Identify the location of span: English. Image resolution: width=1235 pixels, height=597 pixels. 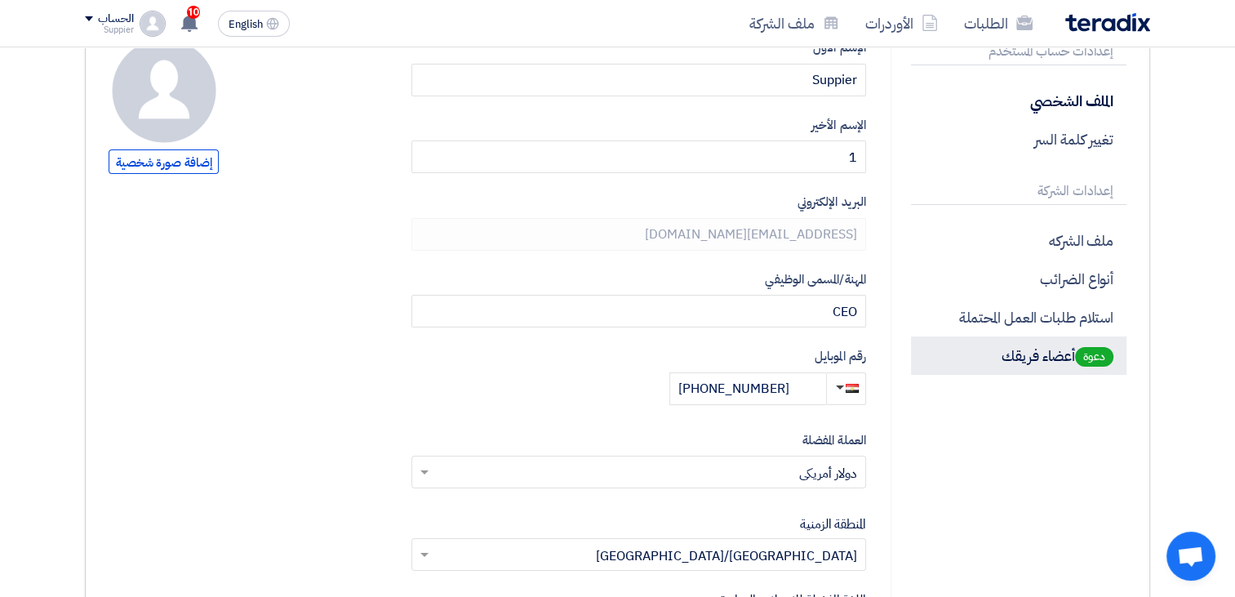
(246, 24).